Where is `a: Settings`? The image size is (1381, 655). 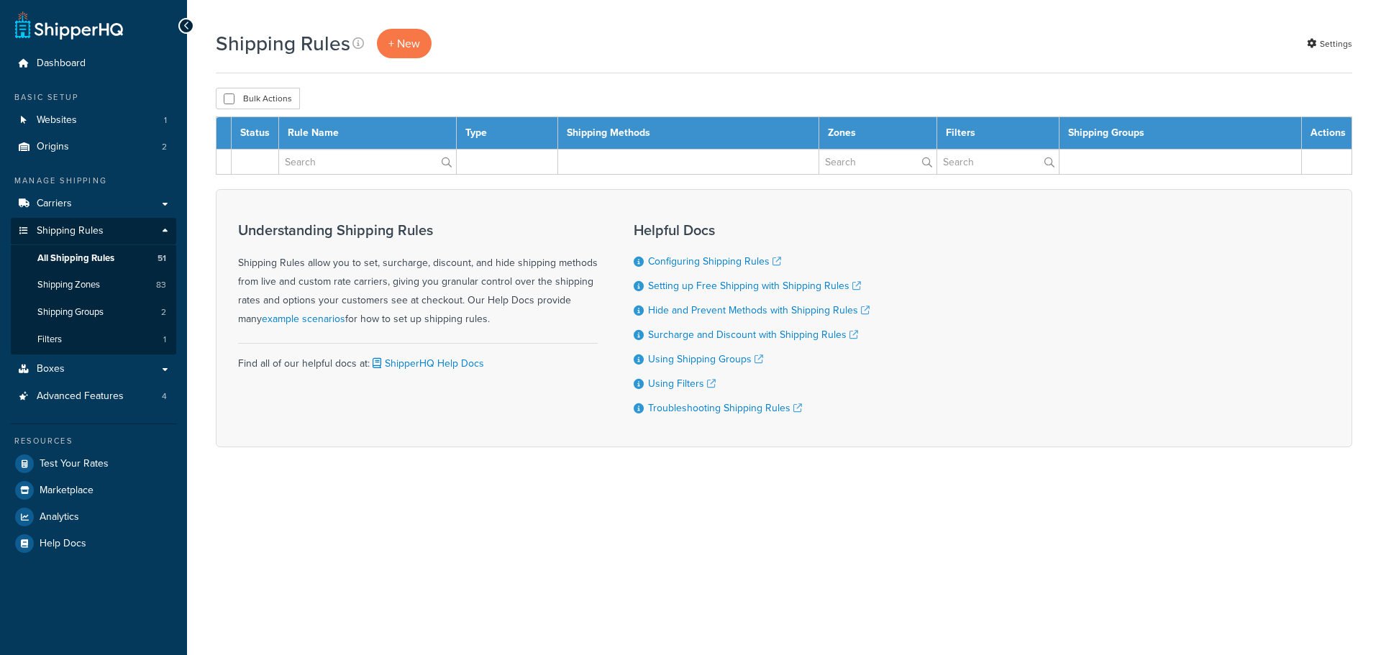
a: Settings is located at coordinates (1329, 44).